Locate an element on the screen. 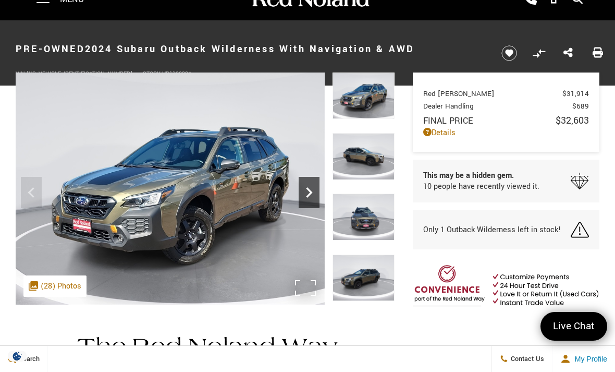  span: 10 people have recently viewed it. is located at coordinates (481, 186).